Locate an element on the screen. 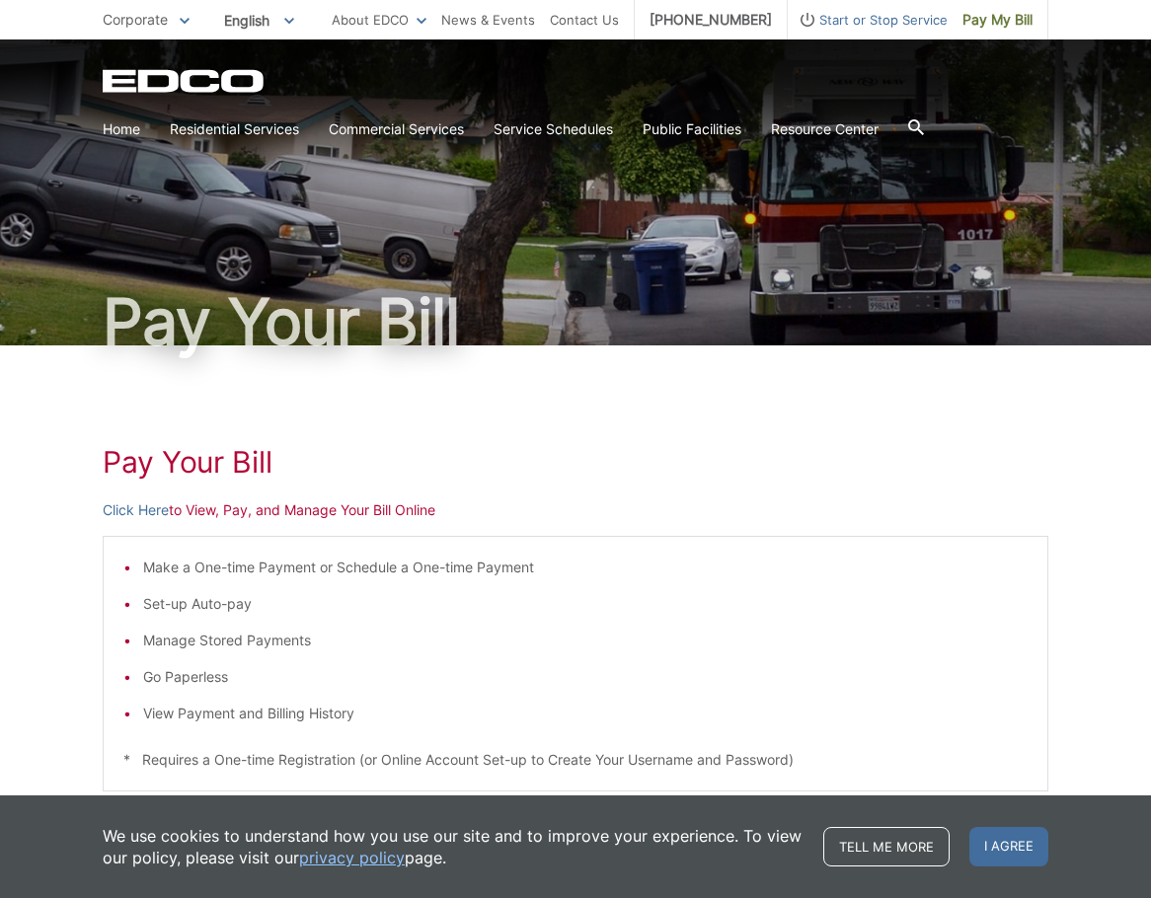 The height and width of the screenshot is (898, 1151). a: Tell me more is located at coordinates (886, 847).